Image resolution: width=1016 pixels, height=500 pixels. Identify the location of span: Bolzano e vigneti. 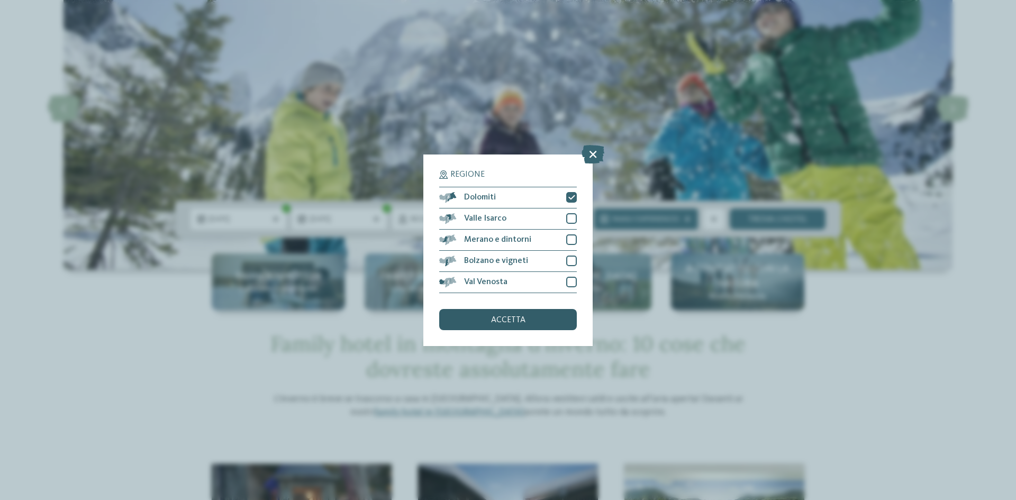
(496, 261).